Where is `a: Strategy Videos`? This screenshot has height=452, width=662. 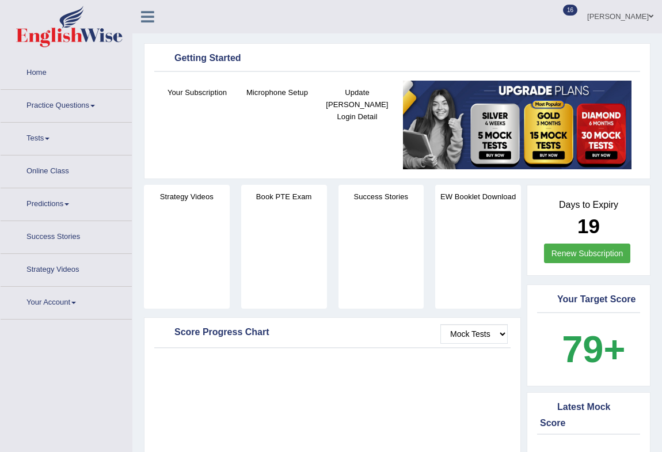 a: Strategy Videos is located at coordinates (66, 268).